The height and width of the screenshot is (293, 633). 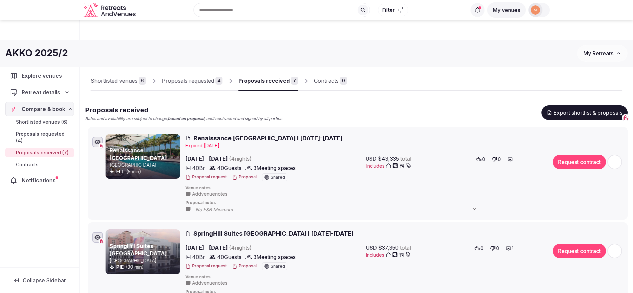 I want to click on a: Explore venues, so click(x=40, y=76).